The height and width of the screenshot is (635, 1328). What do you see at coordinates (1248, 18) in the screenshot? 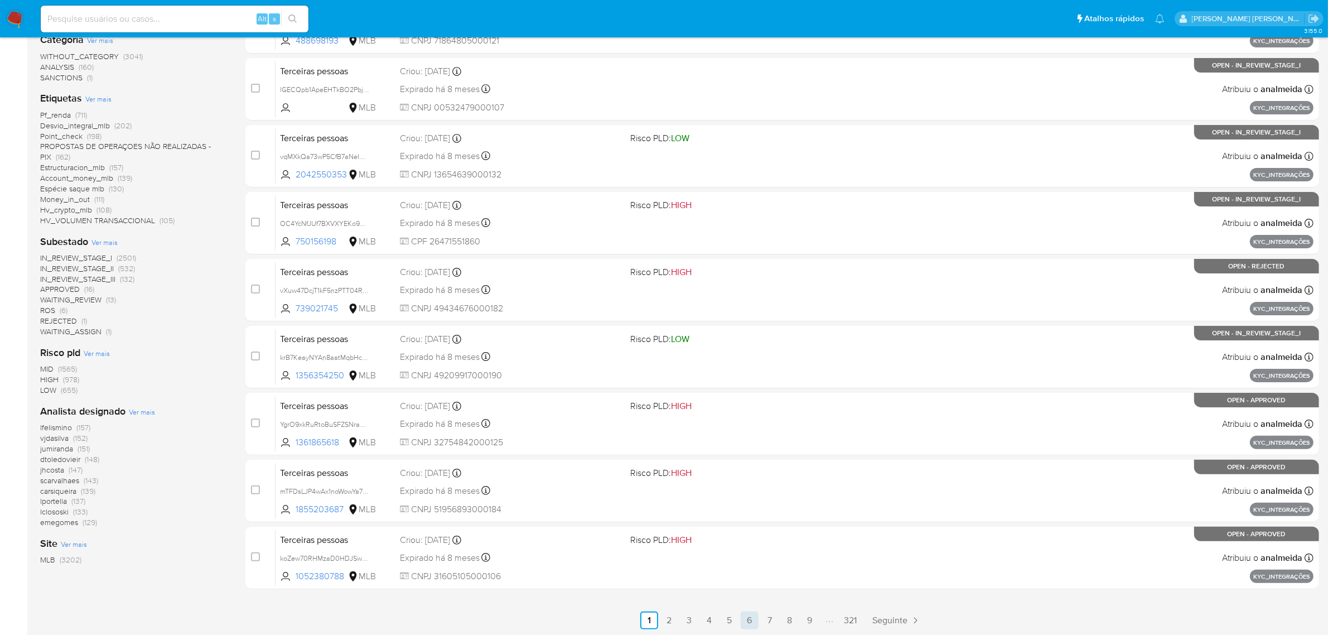
I see `p: emerson.gomes@mercadopago.com.br` at bounding box center [1248, 18].